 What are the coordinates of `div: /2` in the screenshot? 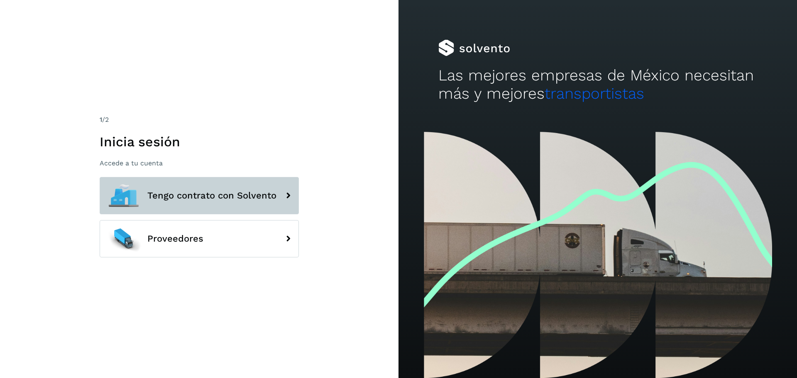 It's located at (199, 120).